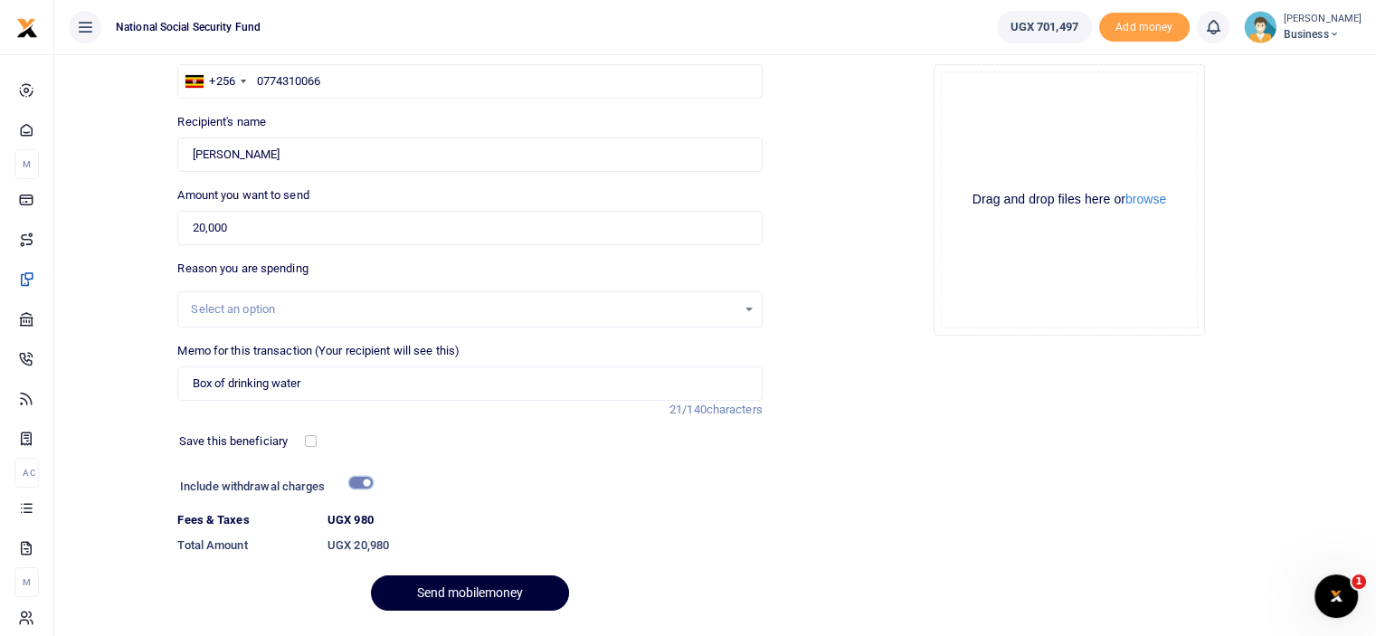 This screenshot has width=1376, height=636. Describe the element at coordinates (1144, 25) in the screenshot. I see `a: Add money` at that location.